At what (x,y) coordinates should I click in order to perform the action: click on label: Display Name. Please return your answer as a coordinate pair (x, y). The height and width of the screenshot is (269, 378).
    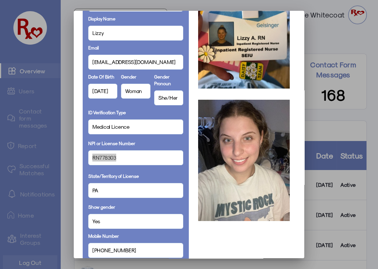
    Looking at the image, I should click on (102, 19).